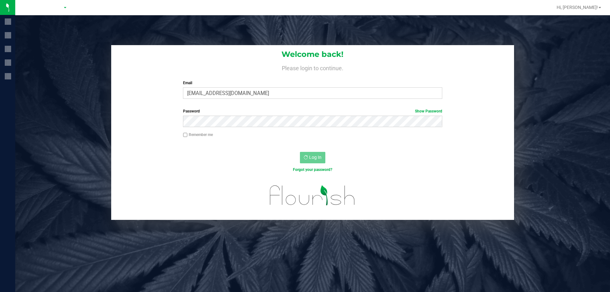 The image size is (610, 292). Describe the element at coordinates (191, 111) in the screenshot. I see `span: Password` at that location.